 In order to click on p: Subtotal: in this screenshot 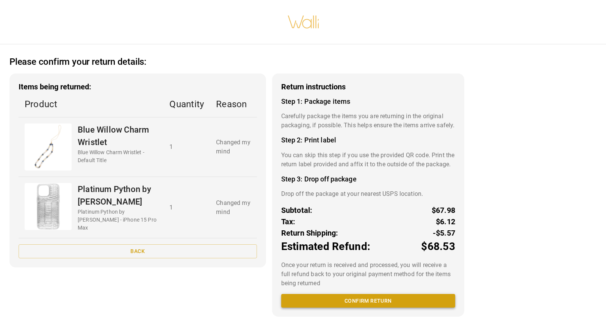, I will do `click(297, 210)`.